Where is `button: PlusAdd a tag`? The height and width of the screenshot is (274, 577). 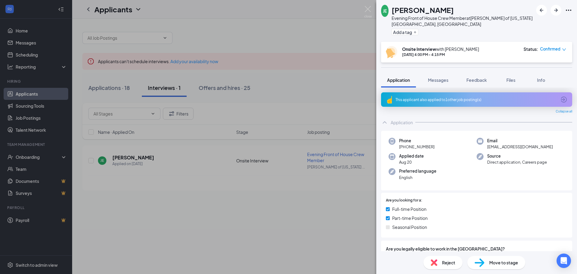 button: PlusAdd a tag is located at coordinates (405, 32).